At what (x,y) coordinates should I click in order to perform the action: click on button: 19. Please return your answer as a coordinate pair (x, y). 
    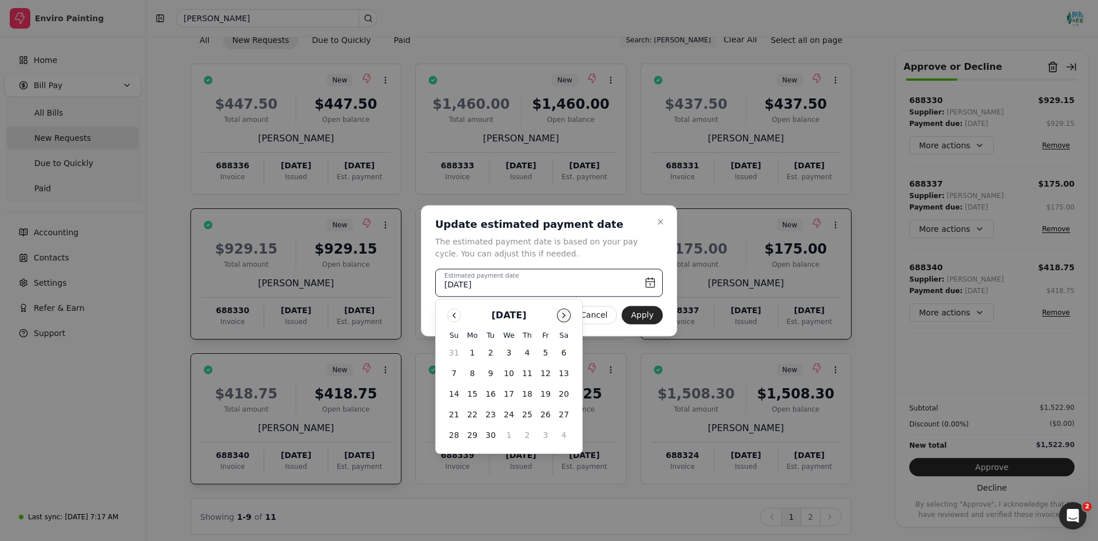
    Looking at the image, I should click on (546, 394).